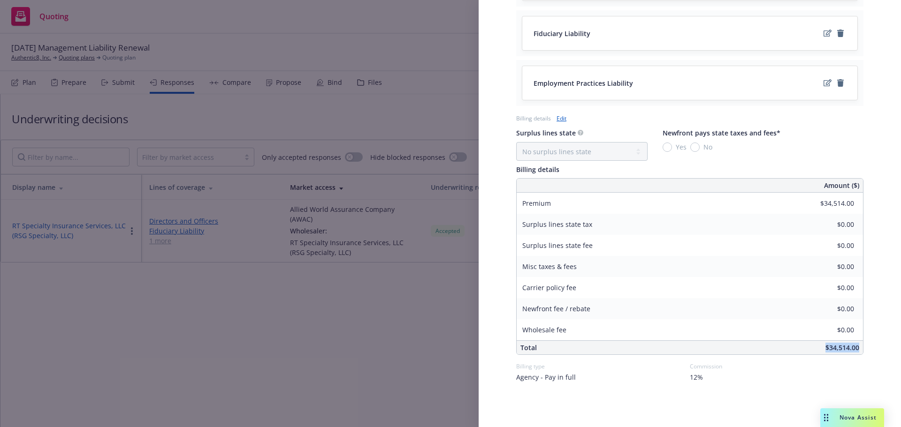 The width and height of the screenshot is (901, 427). I want to click on button: Nova Assist, so click(852, 418).